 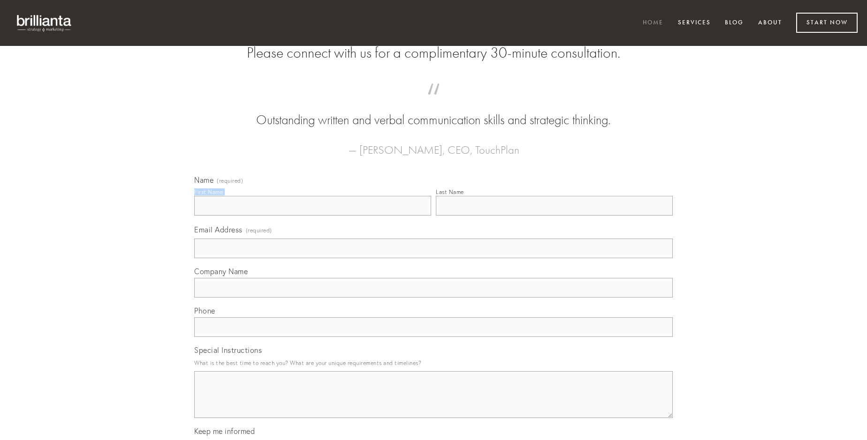 I want to click on a: Start Now, so click(x=826, y=23).